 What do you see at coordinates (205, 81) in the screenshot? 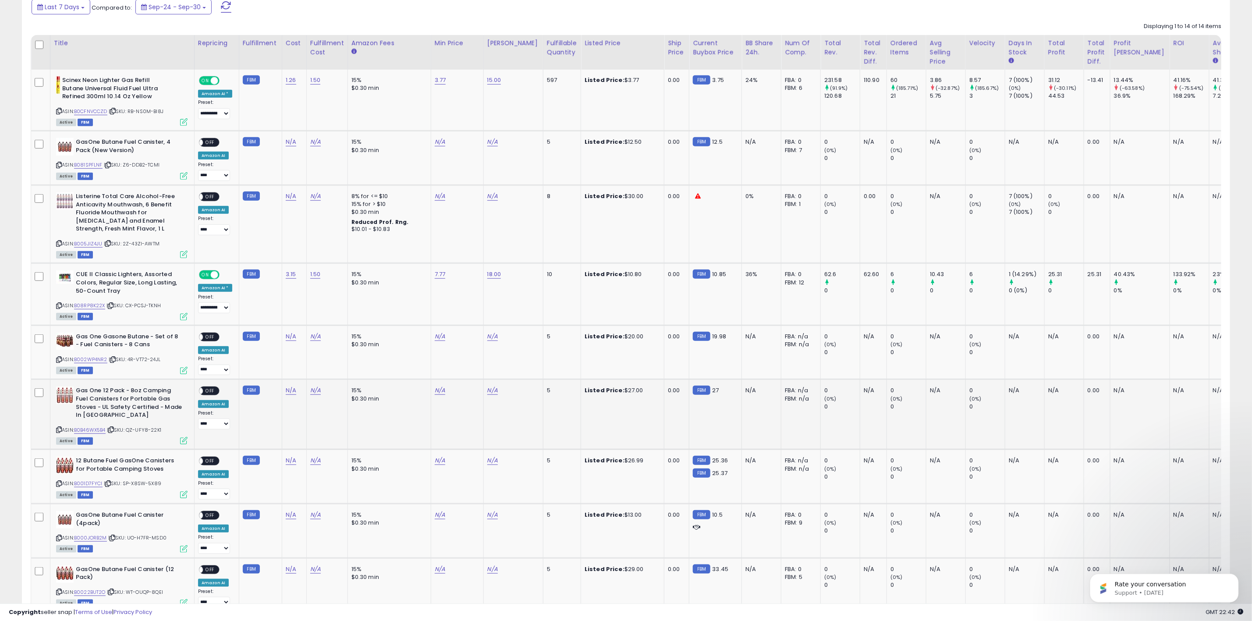
I see `span: ON` at bounding box center [205, 81].